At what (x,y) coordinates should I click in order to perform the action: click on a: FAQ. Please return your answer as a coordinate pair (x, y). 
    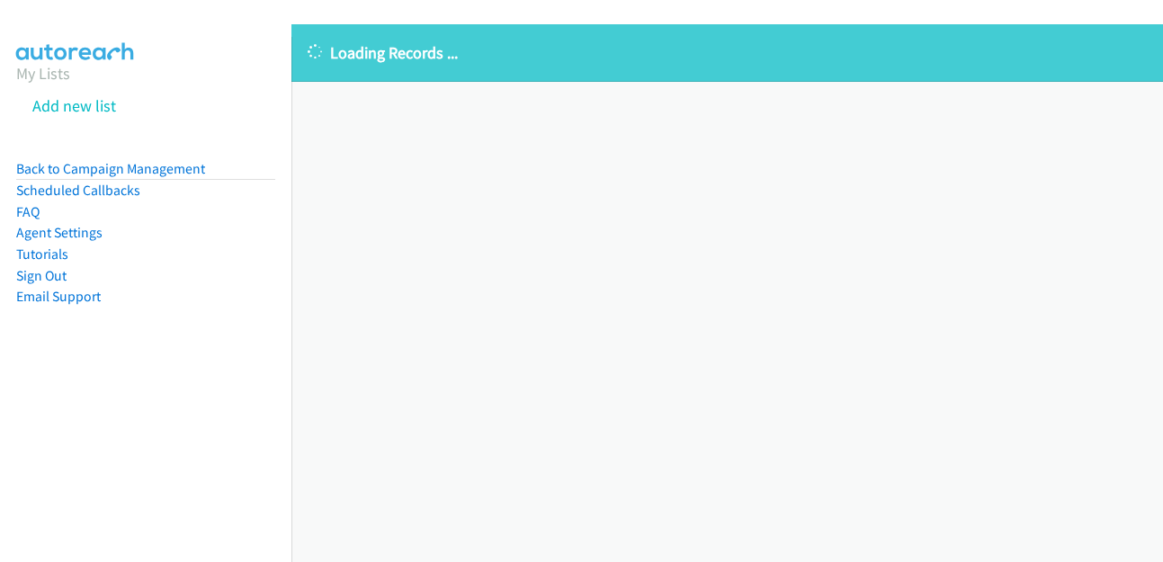
    Looking at the image, I should click on (28, 211).